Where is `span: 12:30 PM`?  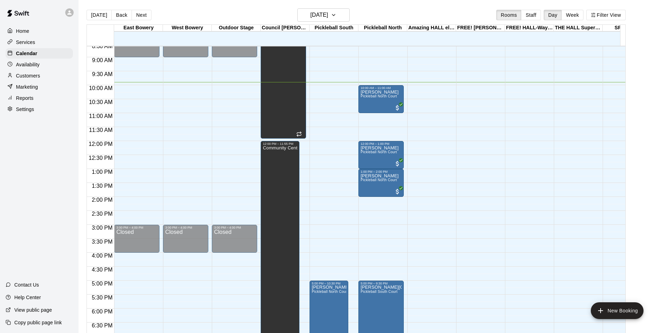
span: 12:30 PM is located at coordinates (101, 158).